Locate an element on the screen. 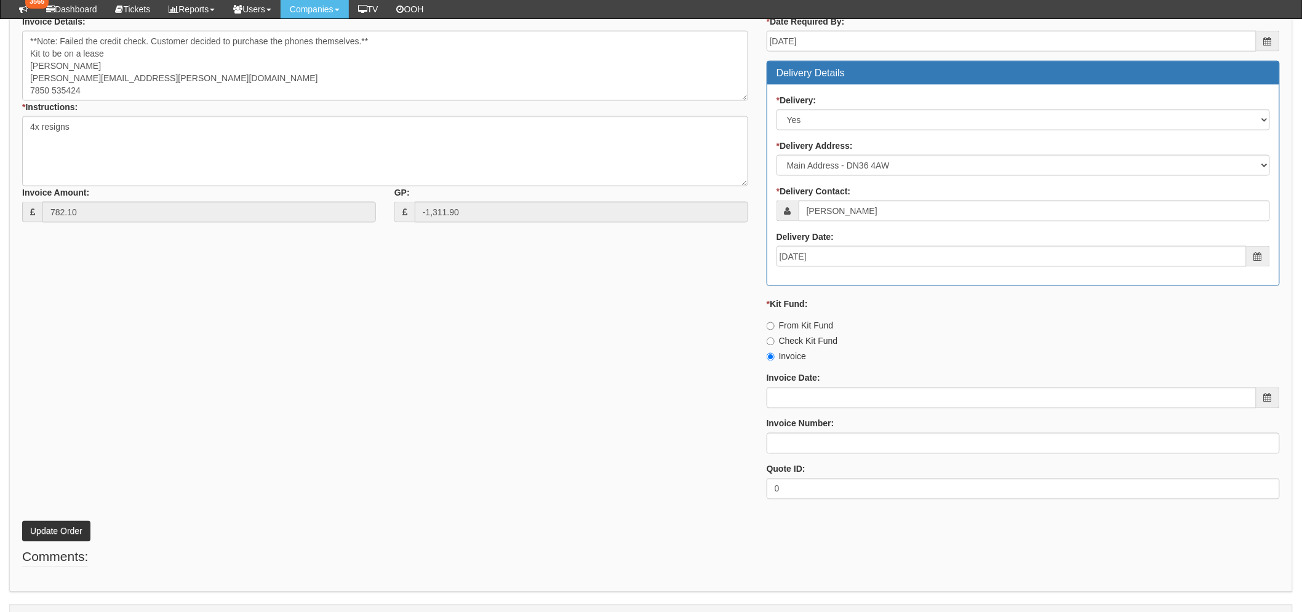 The image size is (1302, 612). label: Invoice Date: is located at coordinates (793, 378).